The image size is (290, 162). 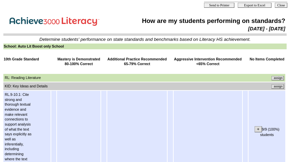 I want to click on td: How are my students performing on standards?, so click(x=204, y=21).